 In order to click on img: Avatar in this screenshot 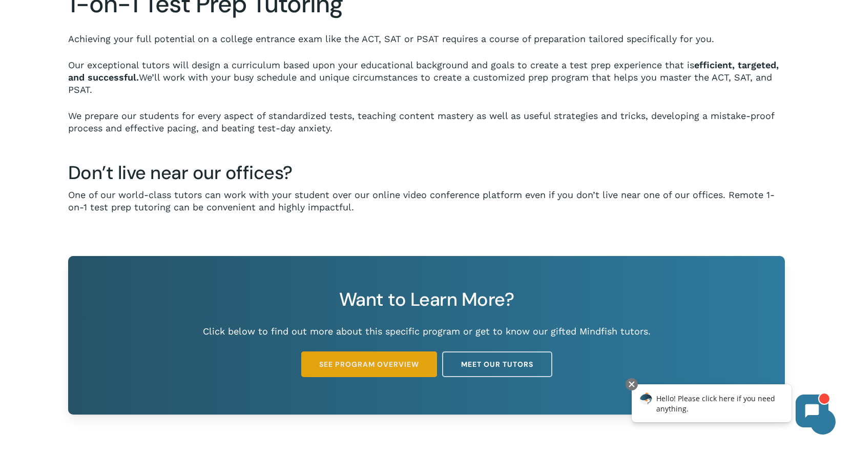, I will do `click(25, 23)`.